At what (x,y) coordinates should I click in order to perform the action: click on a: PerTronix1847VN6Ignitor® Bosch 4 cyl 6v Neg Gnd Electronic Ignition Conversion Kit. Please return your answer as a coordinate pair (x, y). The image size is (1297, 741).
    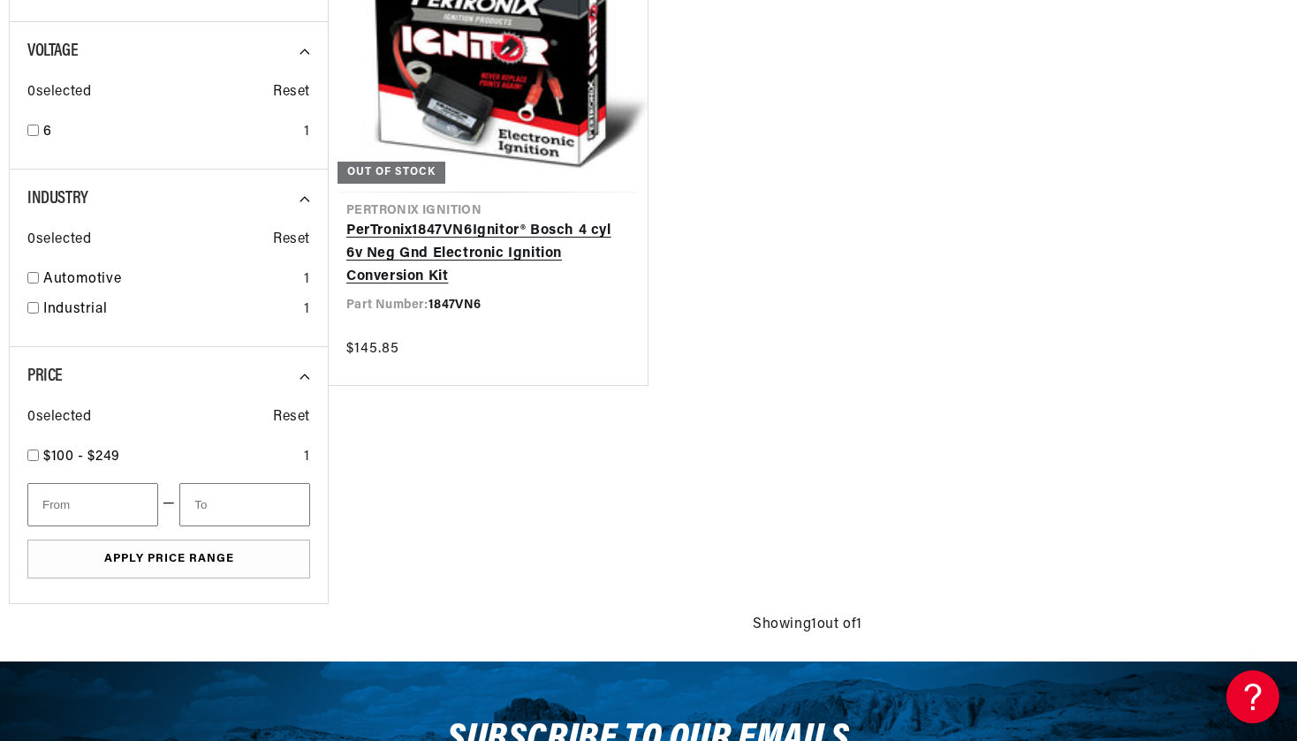
    Looking at the image, I should click on (488, 254).